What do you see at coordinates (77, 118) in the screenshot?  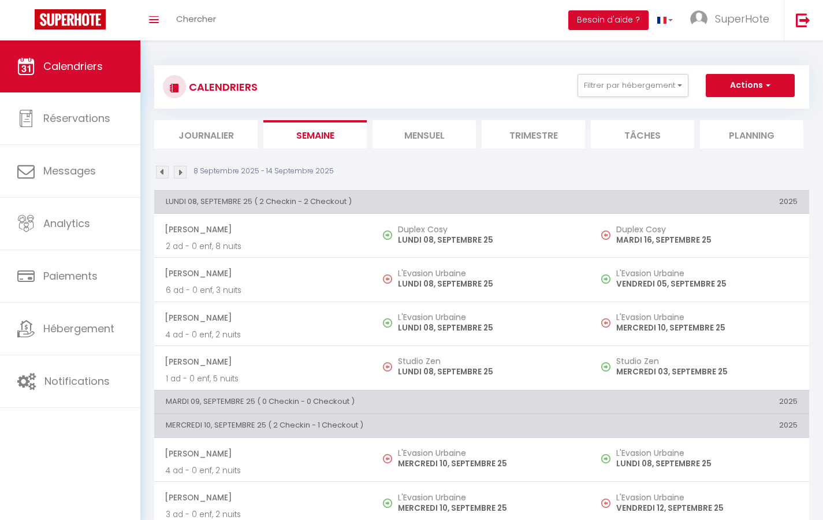 I see `span: Réservations` at bounding box center [77, 118].